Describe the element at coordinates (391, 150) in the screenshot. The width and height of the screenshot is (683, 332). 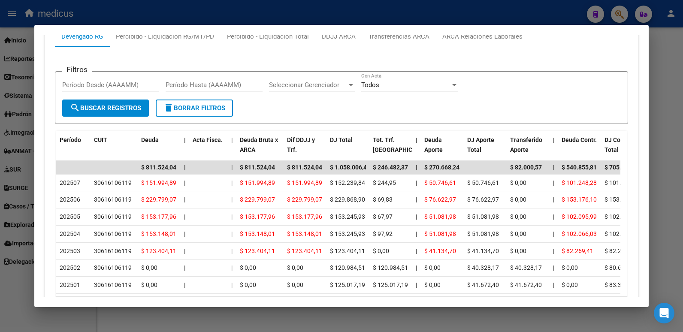
I see `datatable-header-cell: Tot. Trf. Bruto` at that location.